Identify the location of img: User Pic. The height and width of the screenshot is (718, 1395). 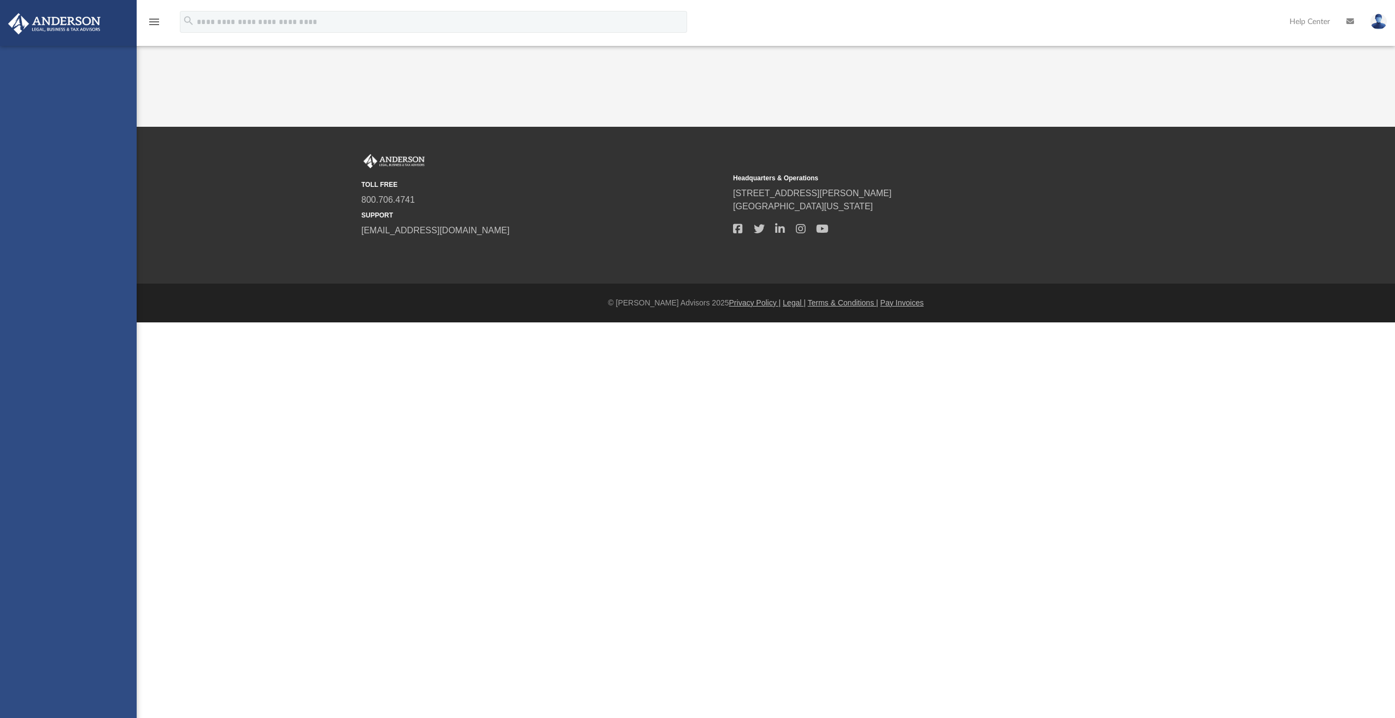
(1379, 21).